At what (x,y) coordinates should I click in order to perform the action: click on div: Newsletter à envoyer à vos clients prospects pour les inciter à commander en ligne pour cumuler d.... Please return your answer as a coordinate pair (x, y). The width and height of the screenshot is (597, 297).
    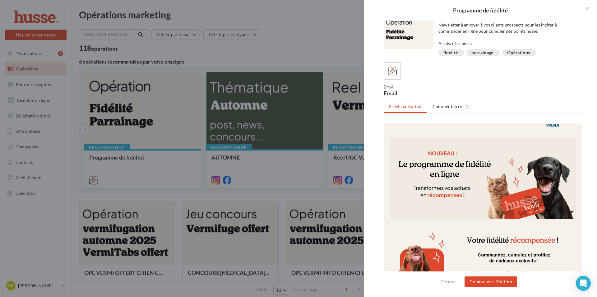
    Looking at the image, I should click on (508, 34).